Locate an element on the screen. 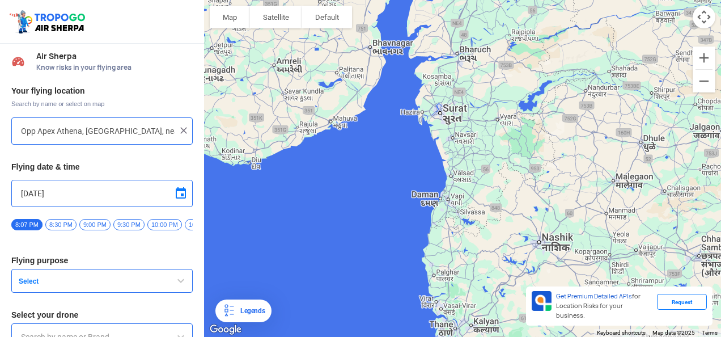 The height and width of the screenshot is (337, 721). img: Legends is located at coordinates (229, 311).